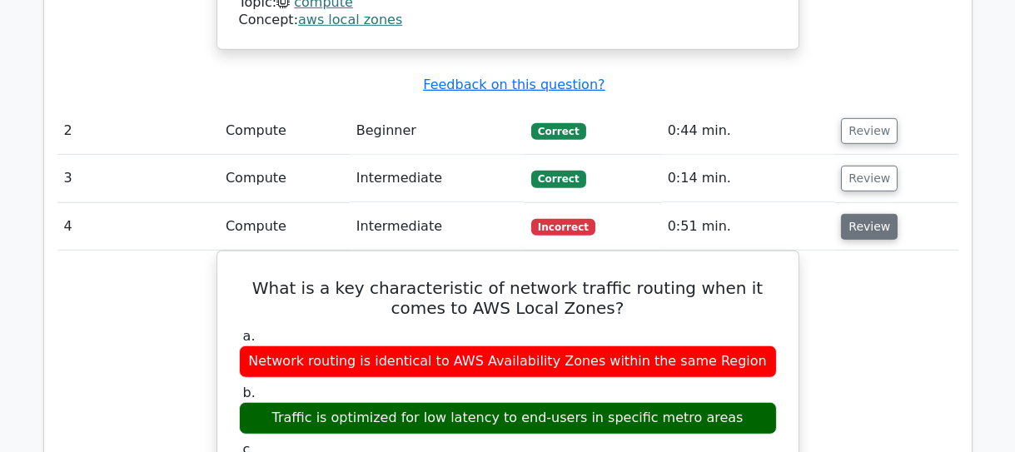  What do you see at coordinates (437, 131) in the screenshot?
I see `td: Beginner` at bounding box center [437, 131].